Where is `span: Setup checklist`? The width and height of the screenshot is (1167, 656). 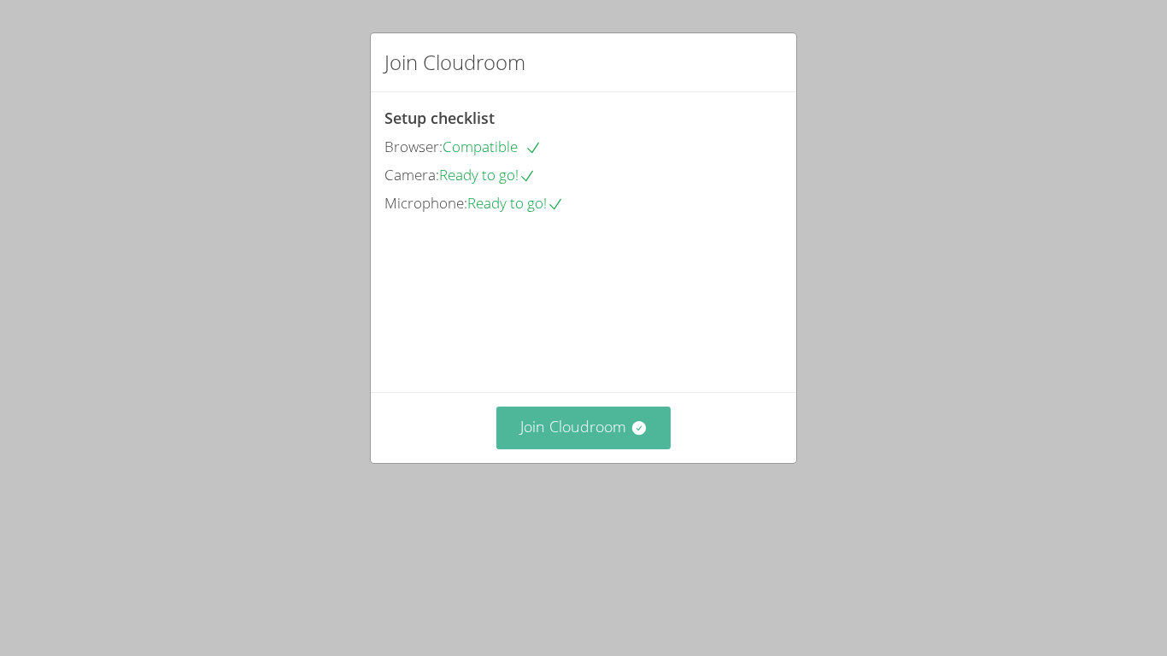 span: Setup checklist is located at coordinates (439, 118).